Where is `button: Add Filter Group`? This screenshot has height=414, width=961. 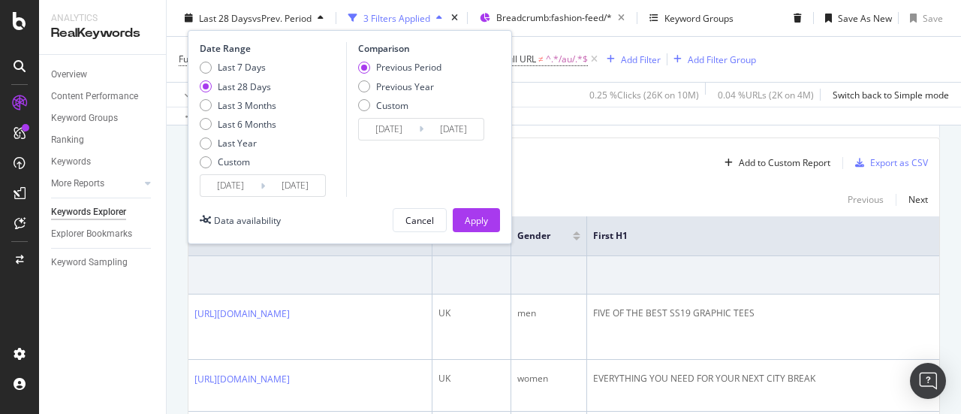
button: Add Filter Group is located at coordinates (712, 59).